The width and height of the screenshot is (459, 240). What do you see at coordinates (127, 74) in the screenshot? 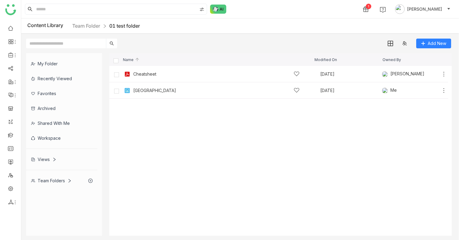
I see `img: pdf.svg` at bounding box center [127, 74].